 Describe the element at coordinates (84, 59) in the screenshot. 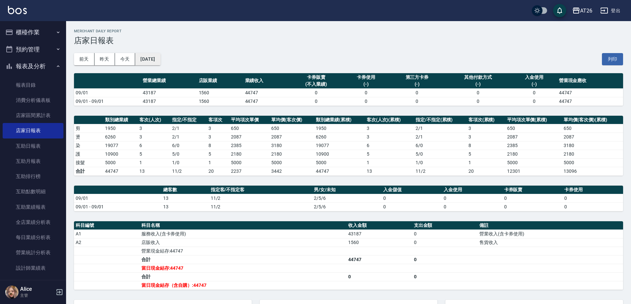

I see `button: 前天` at that location.